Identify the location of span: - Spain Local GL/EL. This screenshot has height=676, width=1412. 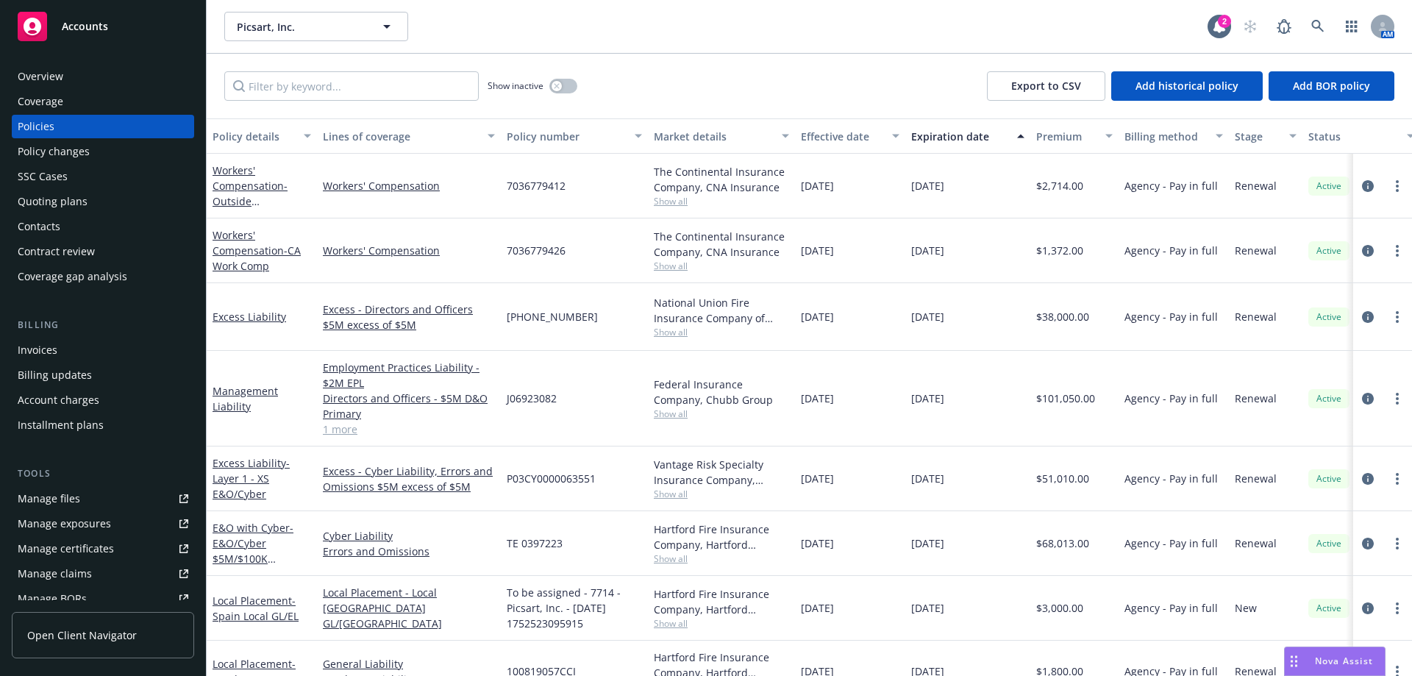
(255, 608).